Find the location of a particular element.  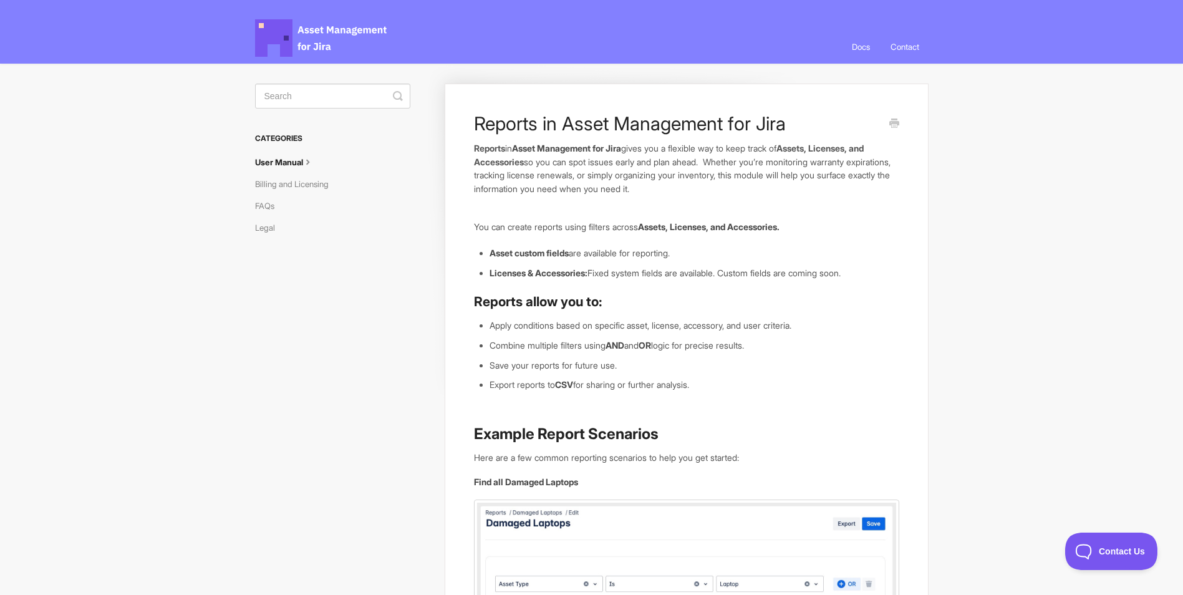

li: Export reports to for sharing or further analysis. is located at coordinates (694, 385).